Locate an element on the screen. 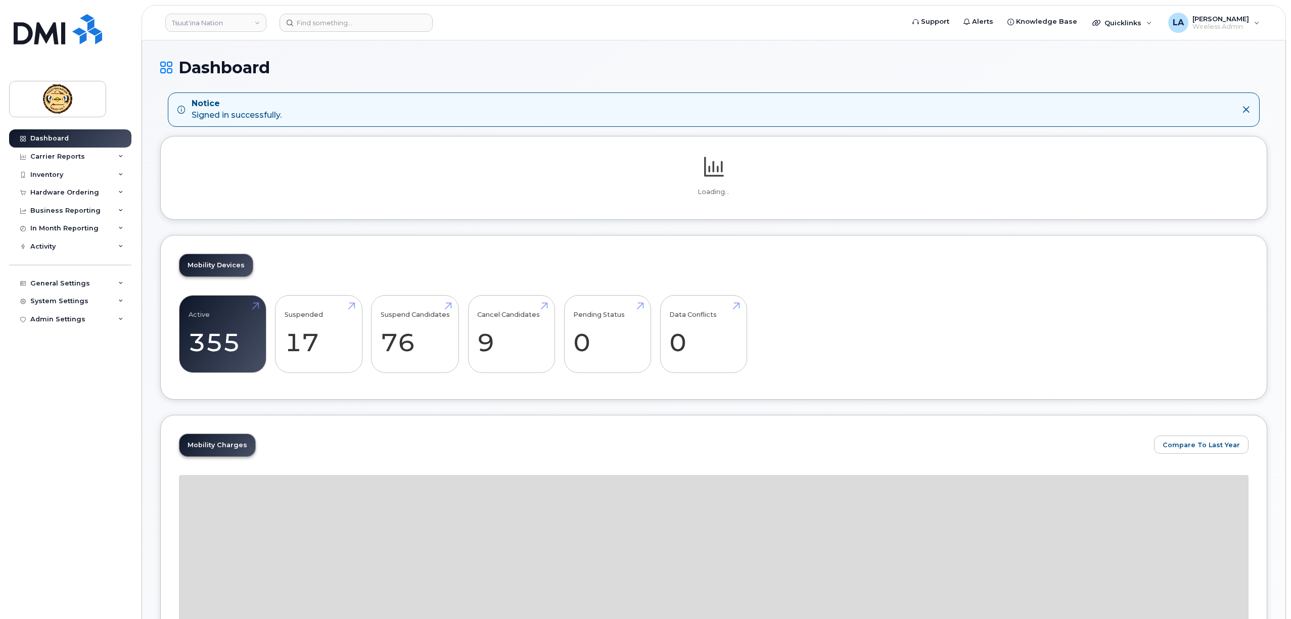 This screenshot has height=619, width=1291. div: Signed in successfully. is located at coordinates (236, 110).